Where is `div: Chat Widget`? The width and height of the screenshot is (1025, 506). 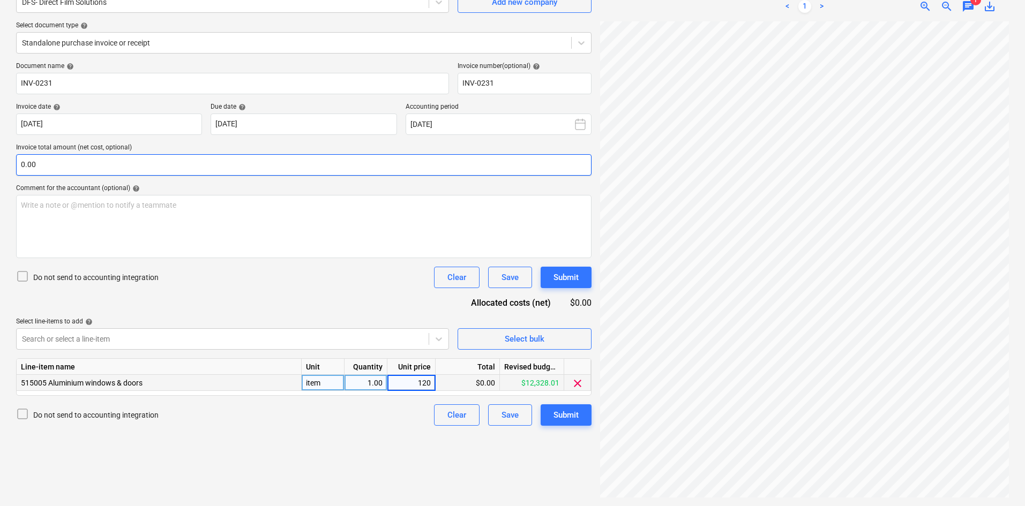 div: Chat Widget is located at coordinates (998, 481).